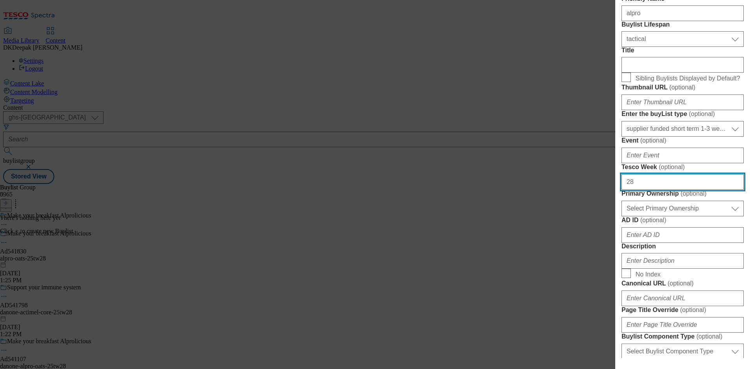 This screenshot has width=750, height=369. What do you see at coordinates (683, 88) in the screenshot?
I see `label: Thumbnail URL` at bounding box center [683, 88].